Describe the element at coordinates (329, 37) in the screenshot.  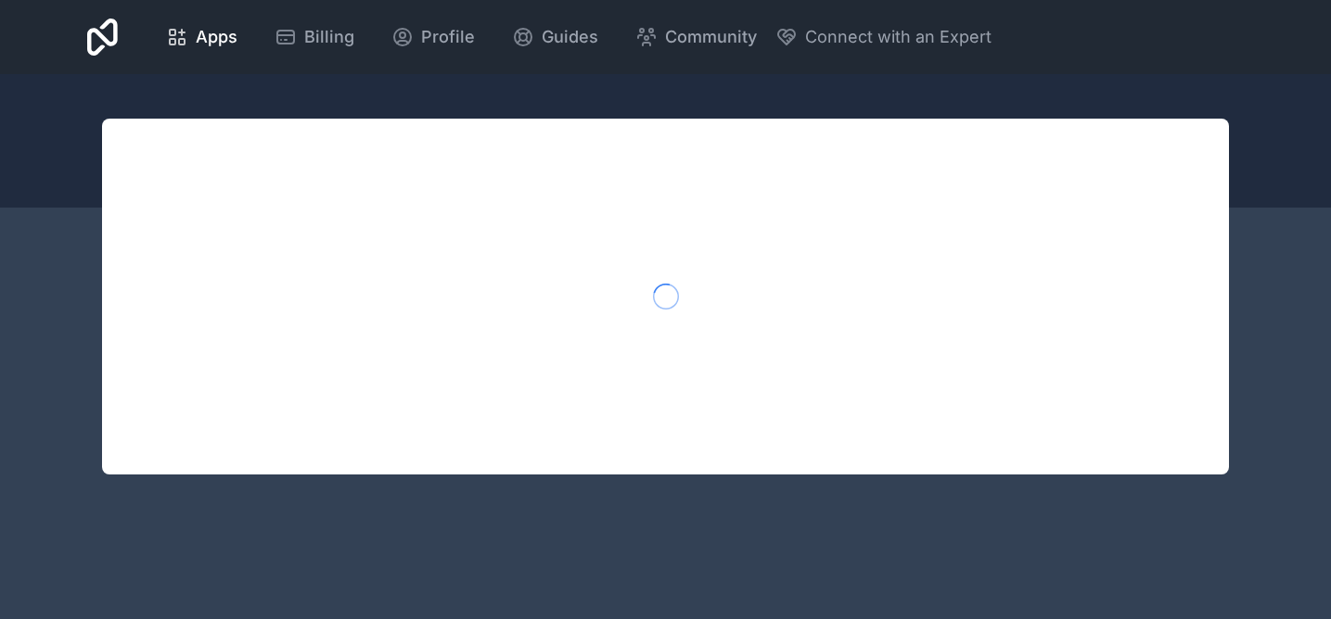
I see `span: Billing` at that location.